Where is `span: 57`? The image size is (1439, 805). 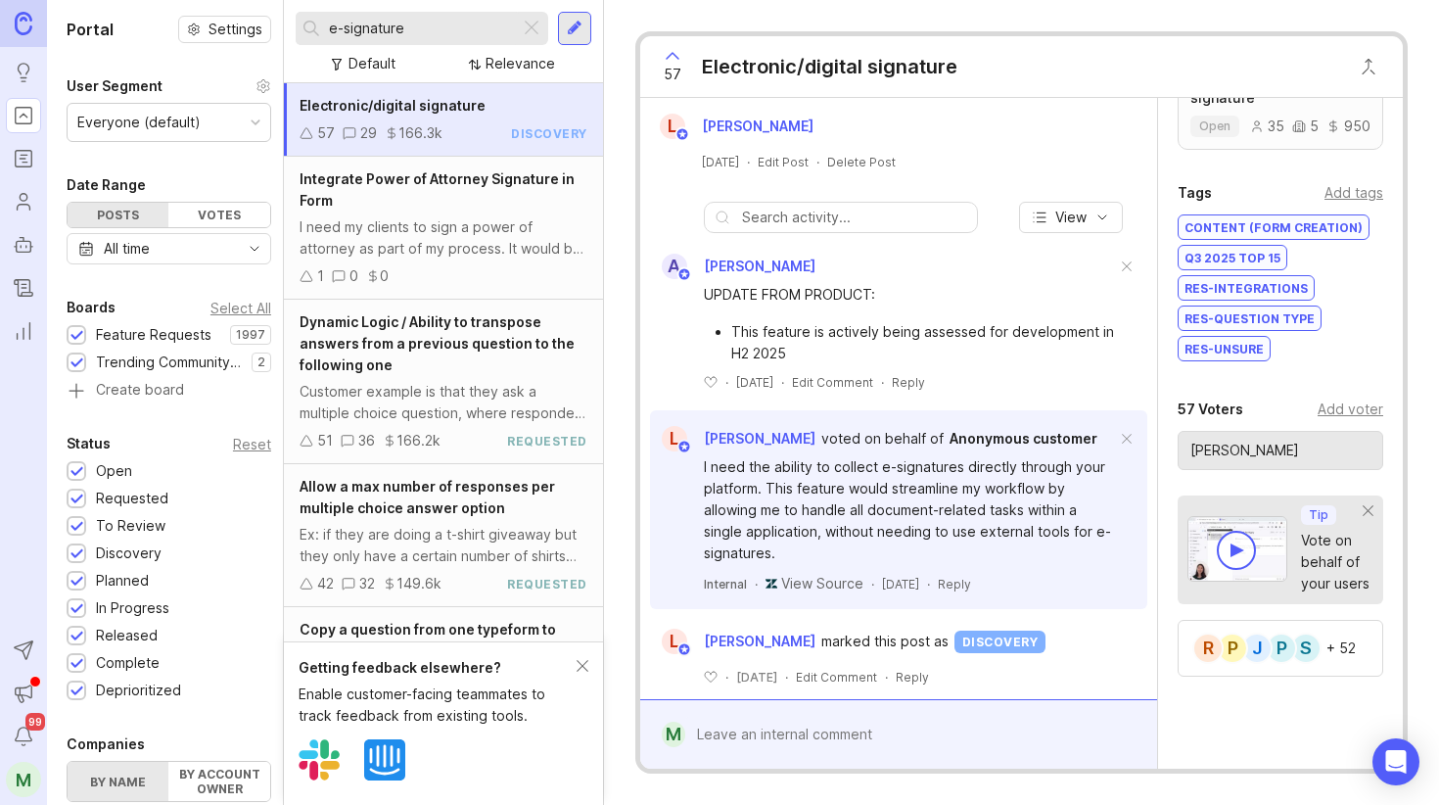
span: 57 is located at coordinates (673, 74).